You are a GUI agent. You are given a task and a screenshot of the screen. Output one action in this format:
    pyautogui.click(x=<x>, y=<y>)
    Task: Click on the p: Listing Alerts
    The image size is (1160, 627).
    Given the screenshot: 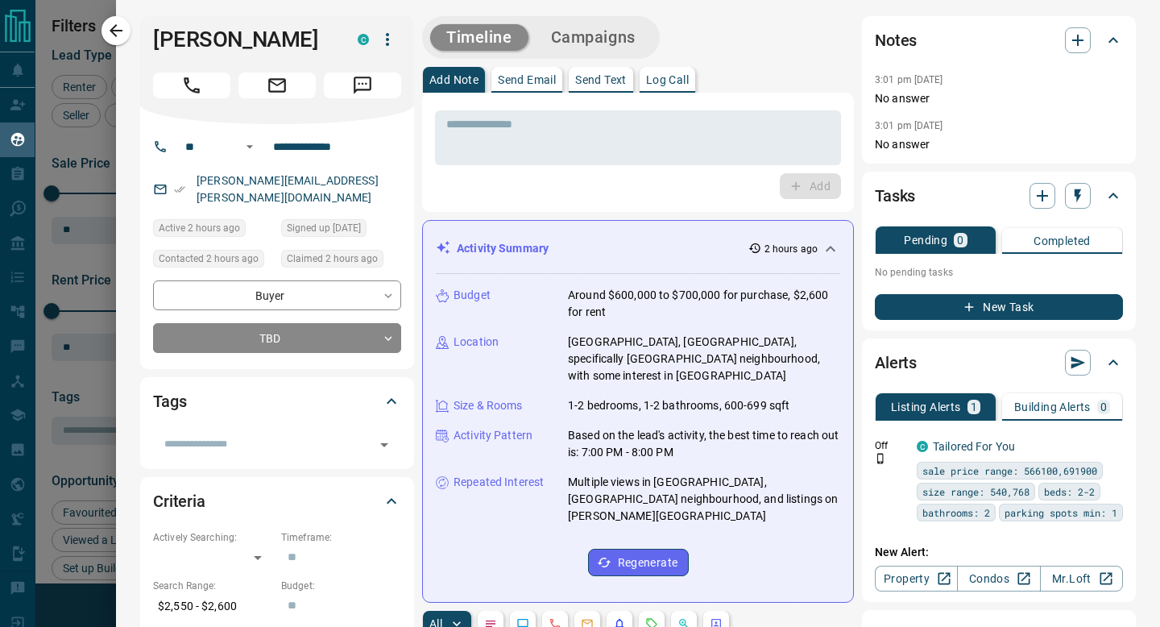 What is the action you would take?
    pyautogui.click(x=925, y=407)
    